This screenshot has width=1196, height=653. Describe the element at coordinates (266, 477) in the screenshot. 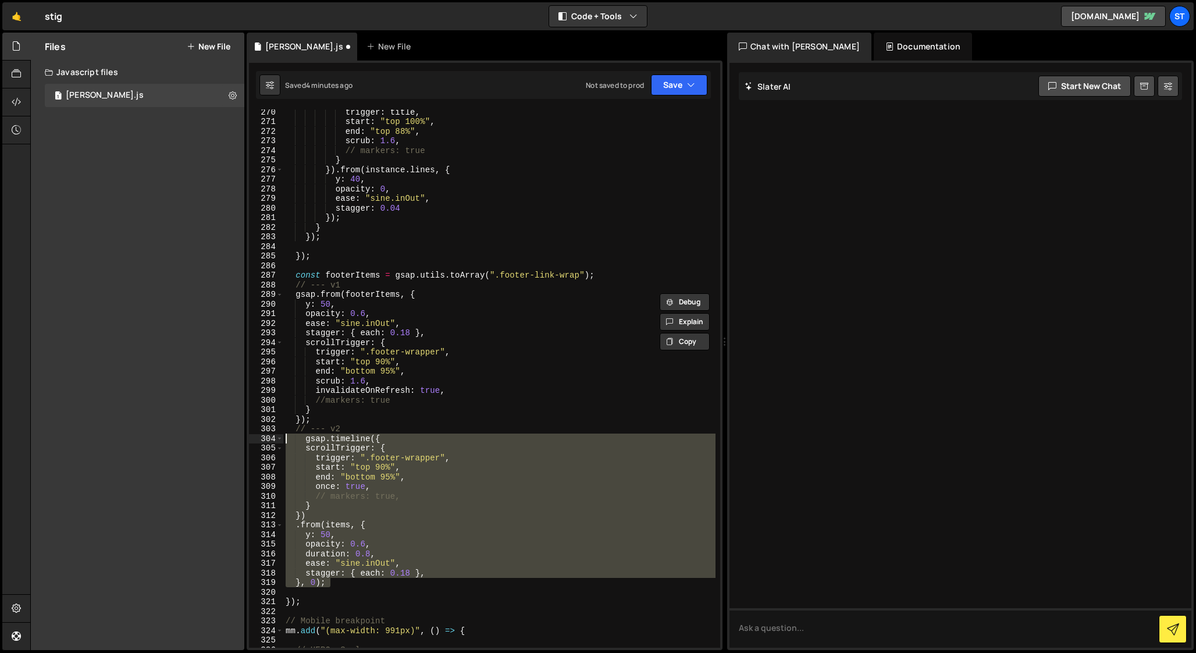

I see `div: 308` at that location.